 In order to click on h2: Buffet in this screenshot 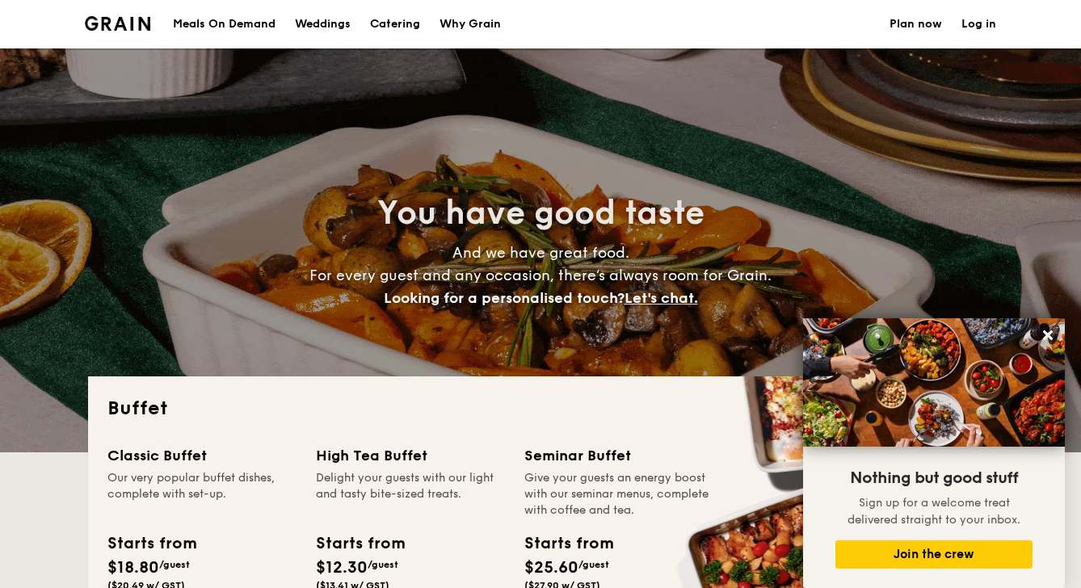, I will do `click(541, 409)`.